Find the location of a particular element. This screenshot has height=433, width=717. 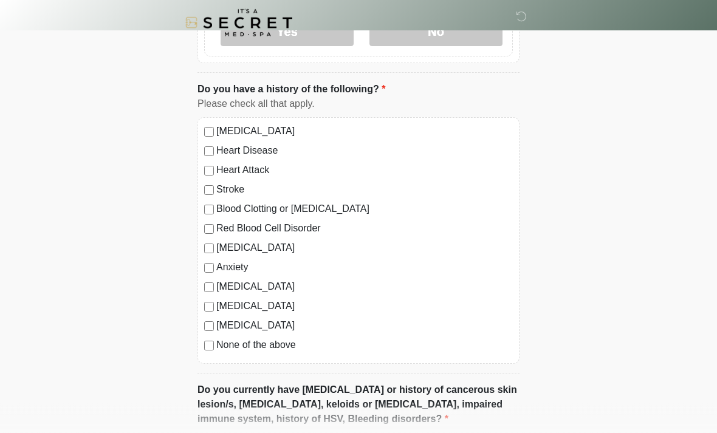

label: Red Blood Cell Disorder is located at coordinates (365, 229).